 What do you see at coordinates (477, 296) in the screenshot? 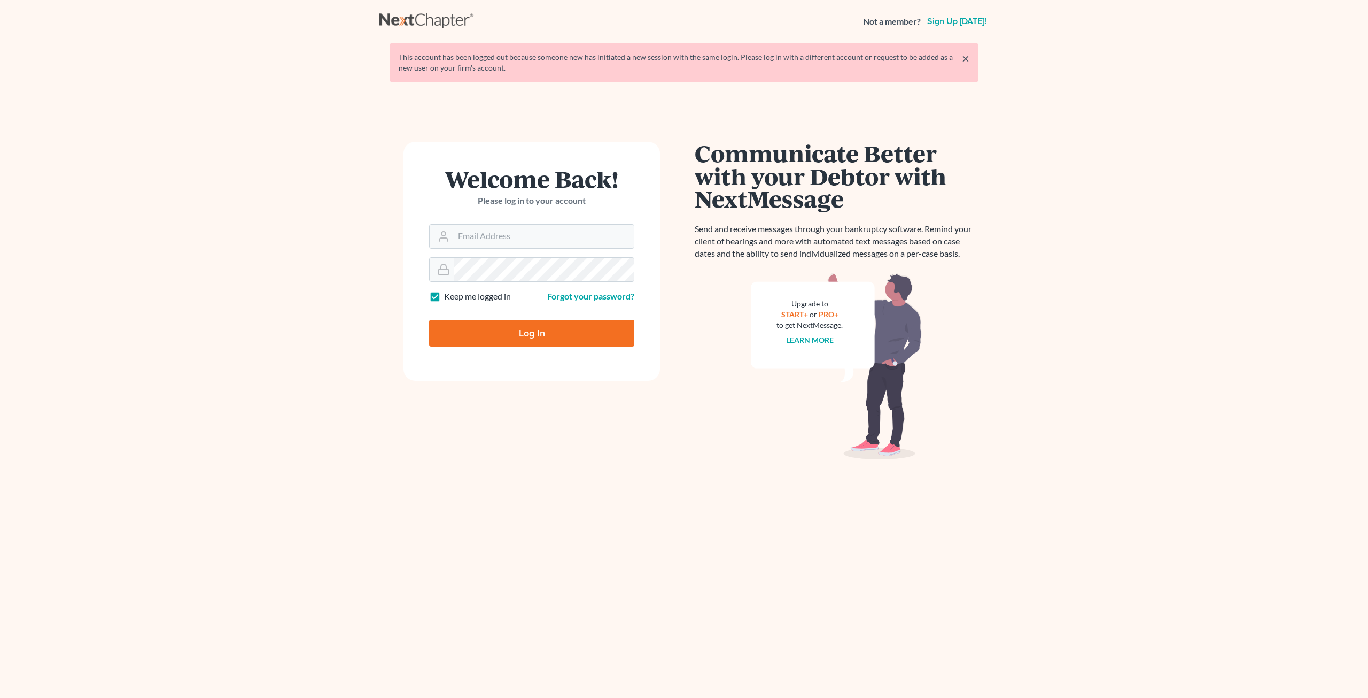
I see `label: Keep me logged in` at bounding box center [477, 296].